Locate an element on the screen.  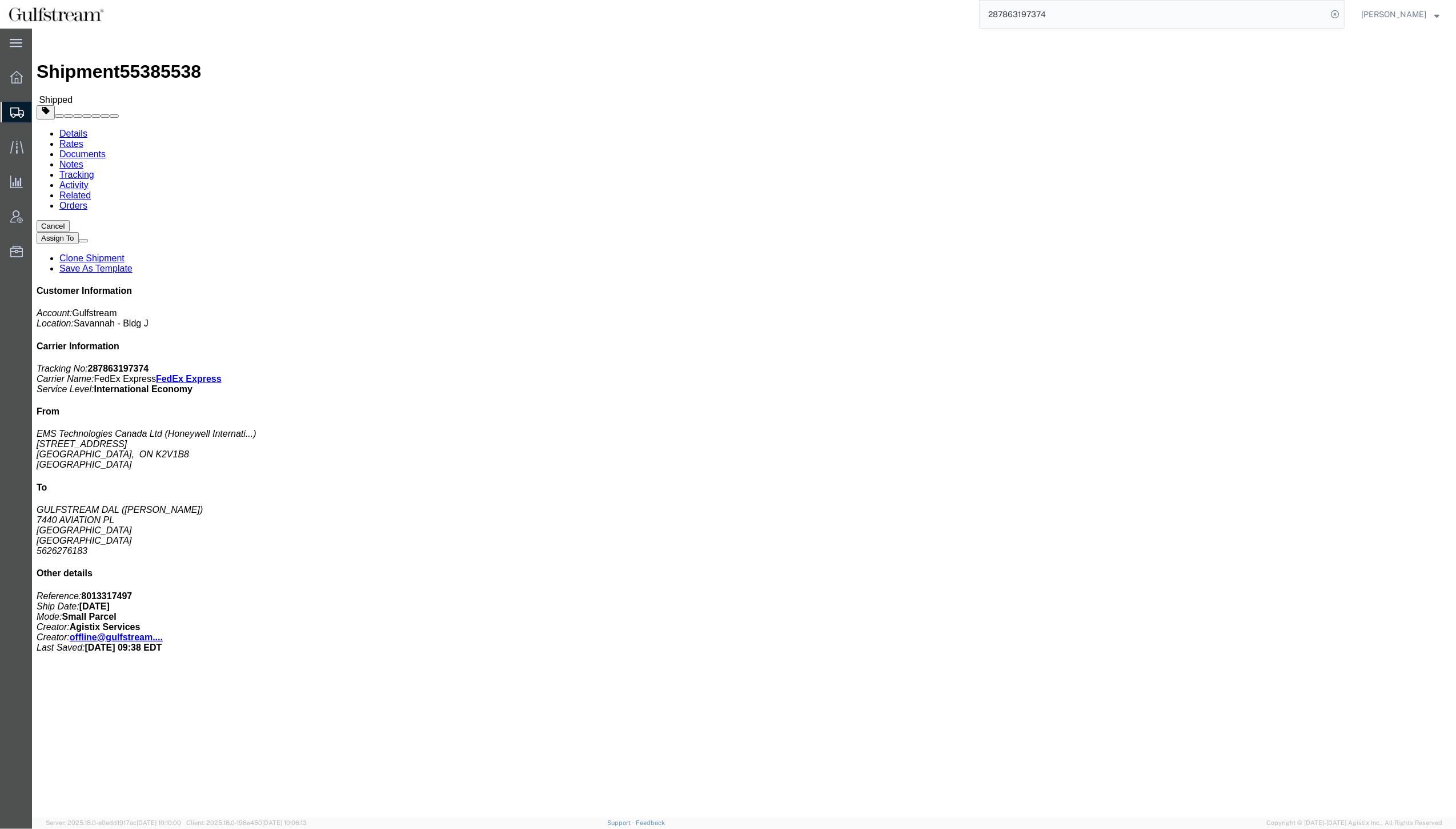
a: Support is located at coordinates (622, 822).